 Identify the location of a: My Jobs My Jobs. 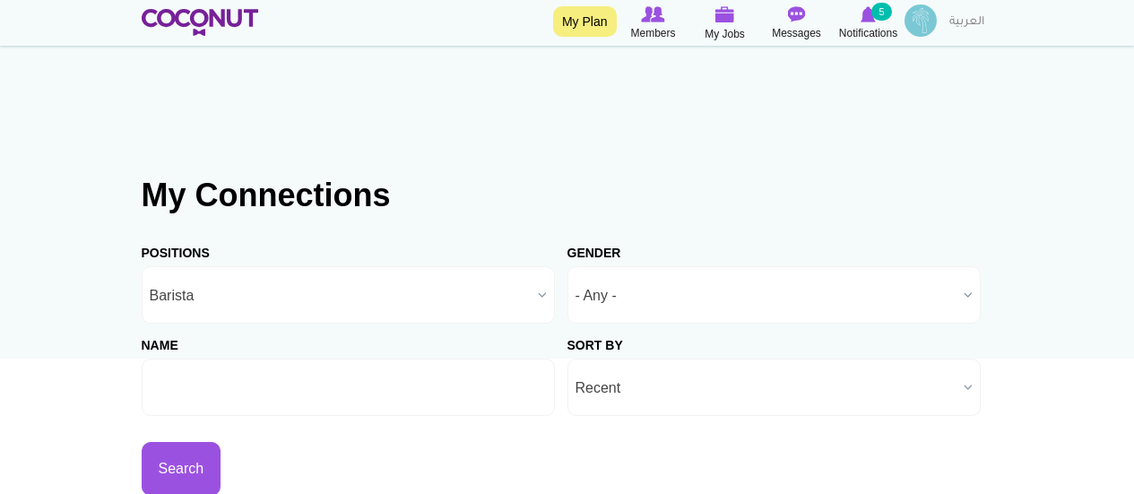
(725, 23).